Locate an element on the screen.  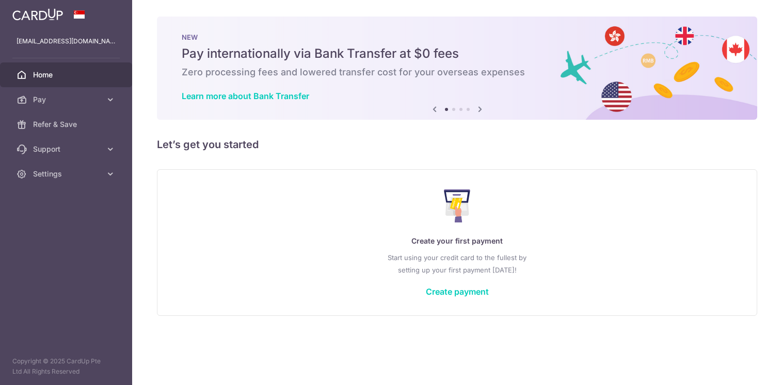
span: Pay is located at coordinates (67, 100).